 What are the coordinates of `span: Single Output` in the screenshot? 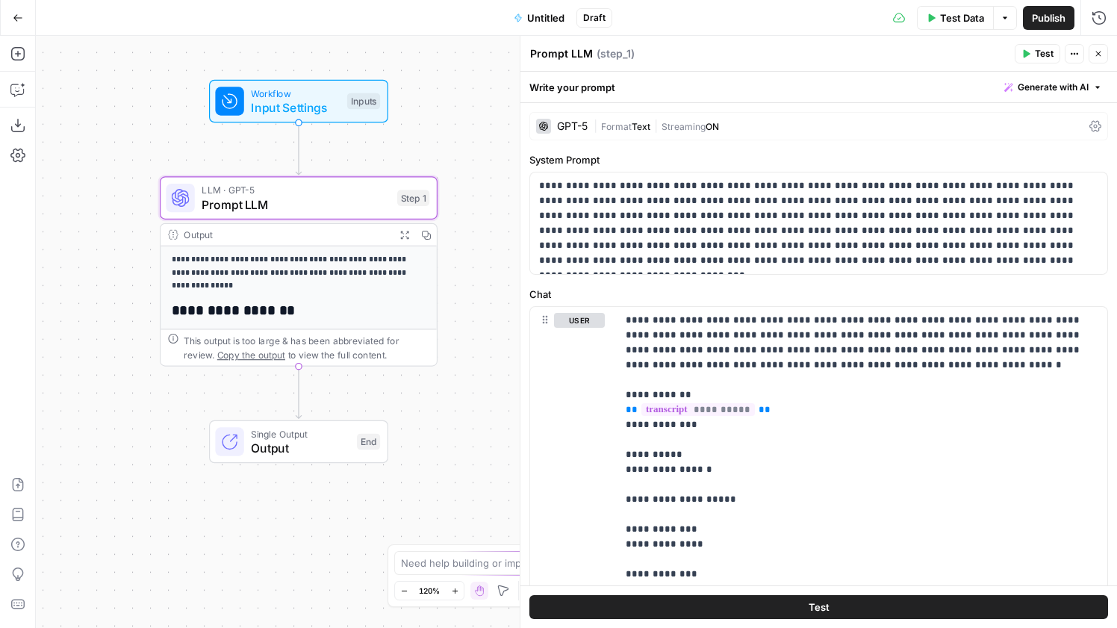 It's located at (300, 433).